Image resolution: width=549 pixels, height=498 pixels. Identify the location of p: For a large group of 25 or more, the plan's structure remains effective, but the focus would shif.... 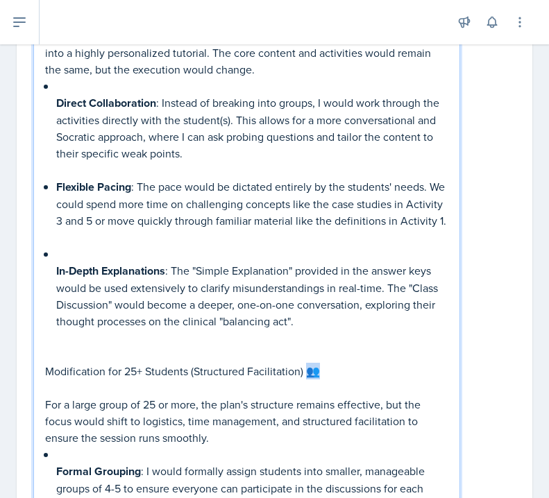
(246, 421).